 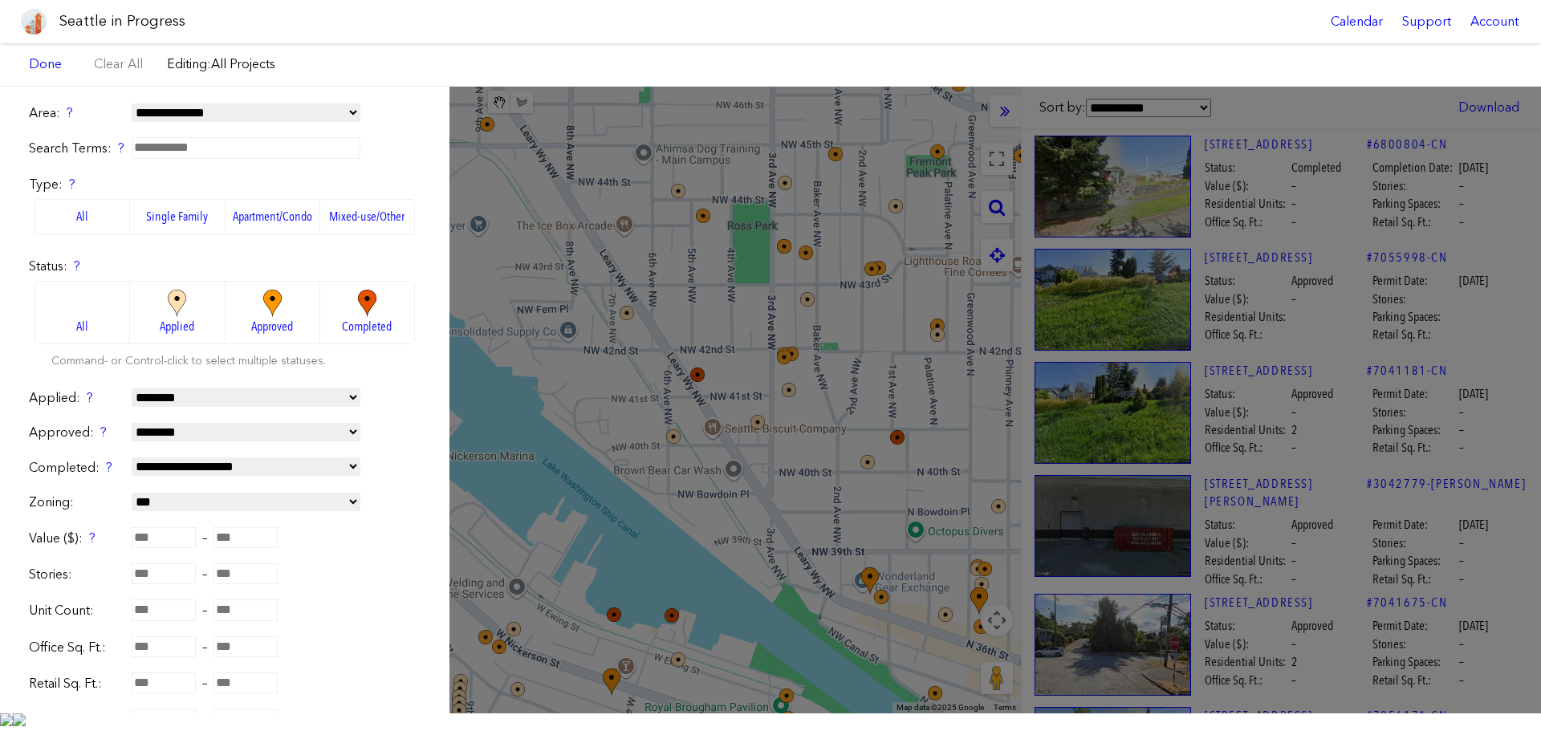 I want to click on label: All, so click(x=82, y=217).